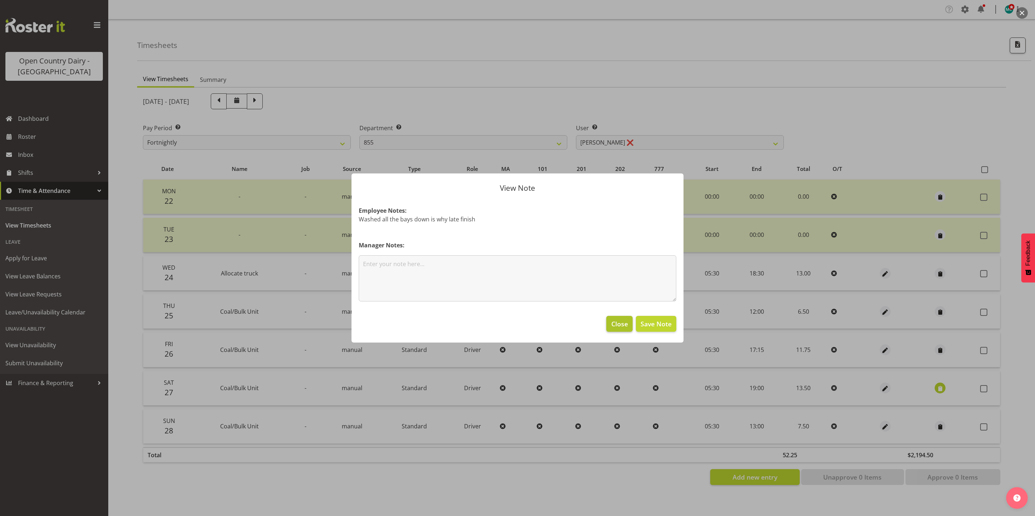 This screenshot has height=516, width=1035. I want to click on h4: Manager Notes:, so click(517, 245).